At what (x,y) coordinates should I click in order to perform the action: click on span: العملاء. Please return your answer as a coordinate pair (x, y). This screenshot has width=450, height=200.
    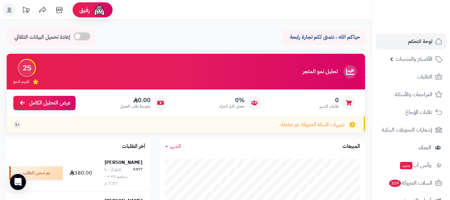
    Looking at the image, I should click on (425, 147).